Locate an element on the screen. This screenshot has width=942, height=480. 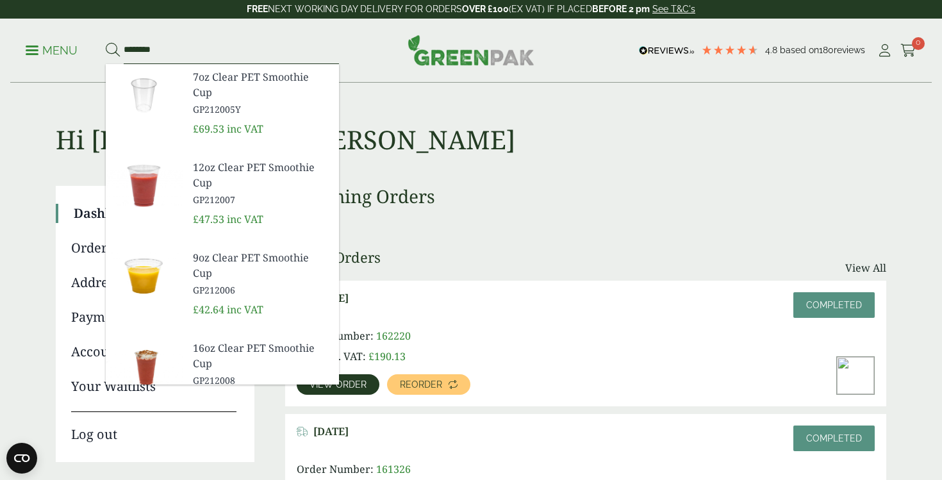
span: GP212006 is located at coordinates (261, 290).